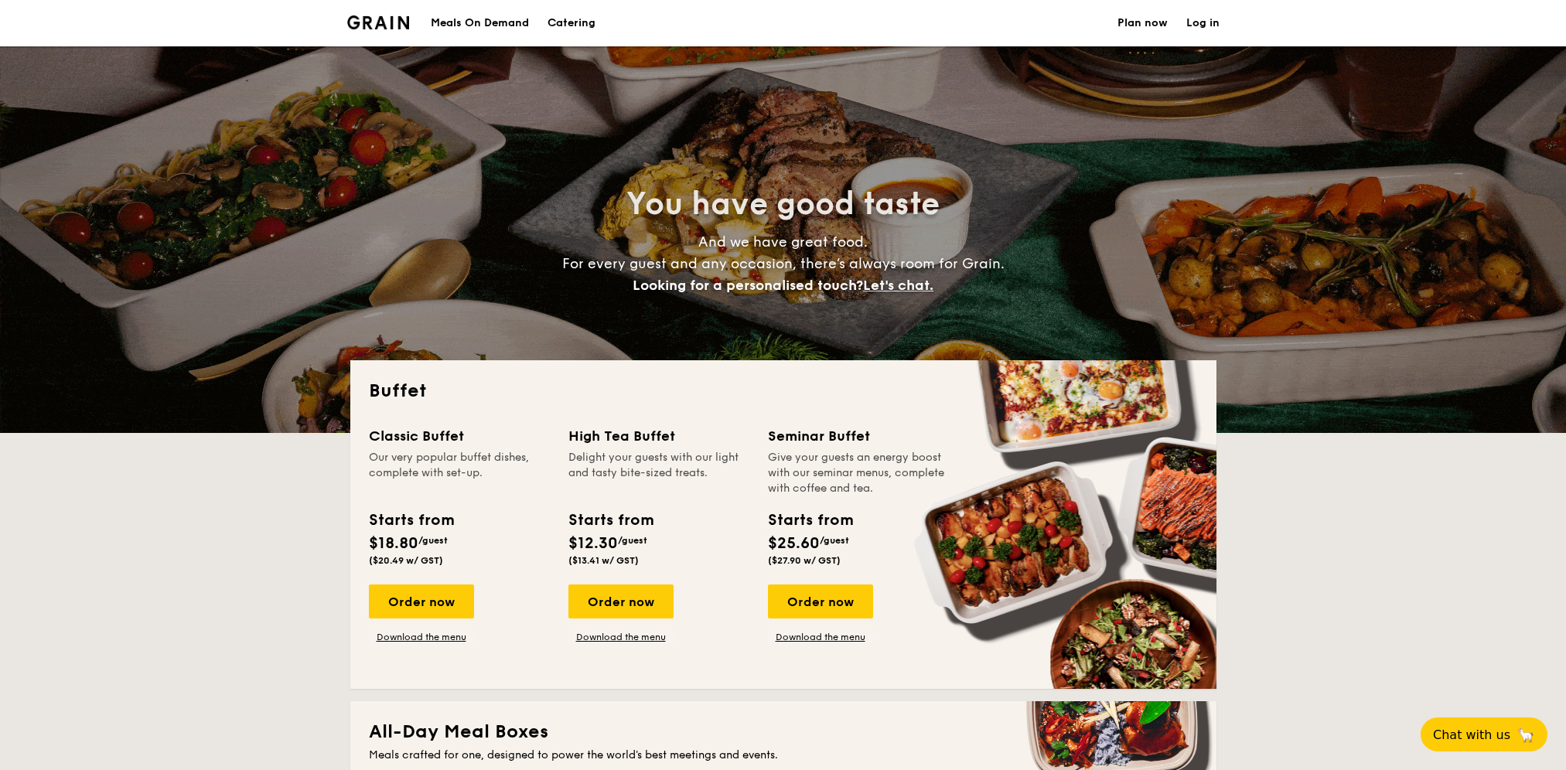 The width and height of the screenshot is (1566, 770). What do you see at coordinates (1484, 735) in the screenshot?
I see `button: Chat with us🦙` at bounding box center [1484, 735].